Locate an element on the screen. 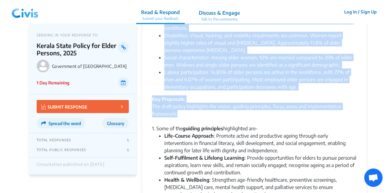  p: SENDING IN YOUR RESPONSE TO is located at coordinates (83, 35).